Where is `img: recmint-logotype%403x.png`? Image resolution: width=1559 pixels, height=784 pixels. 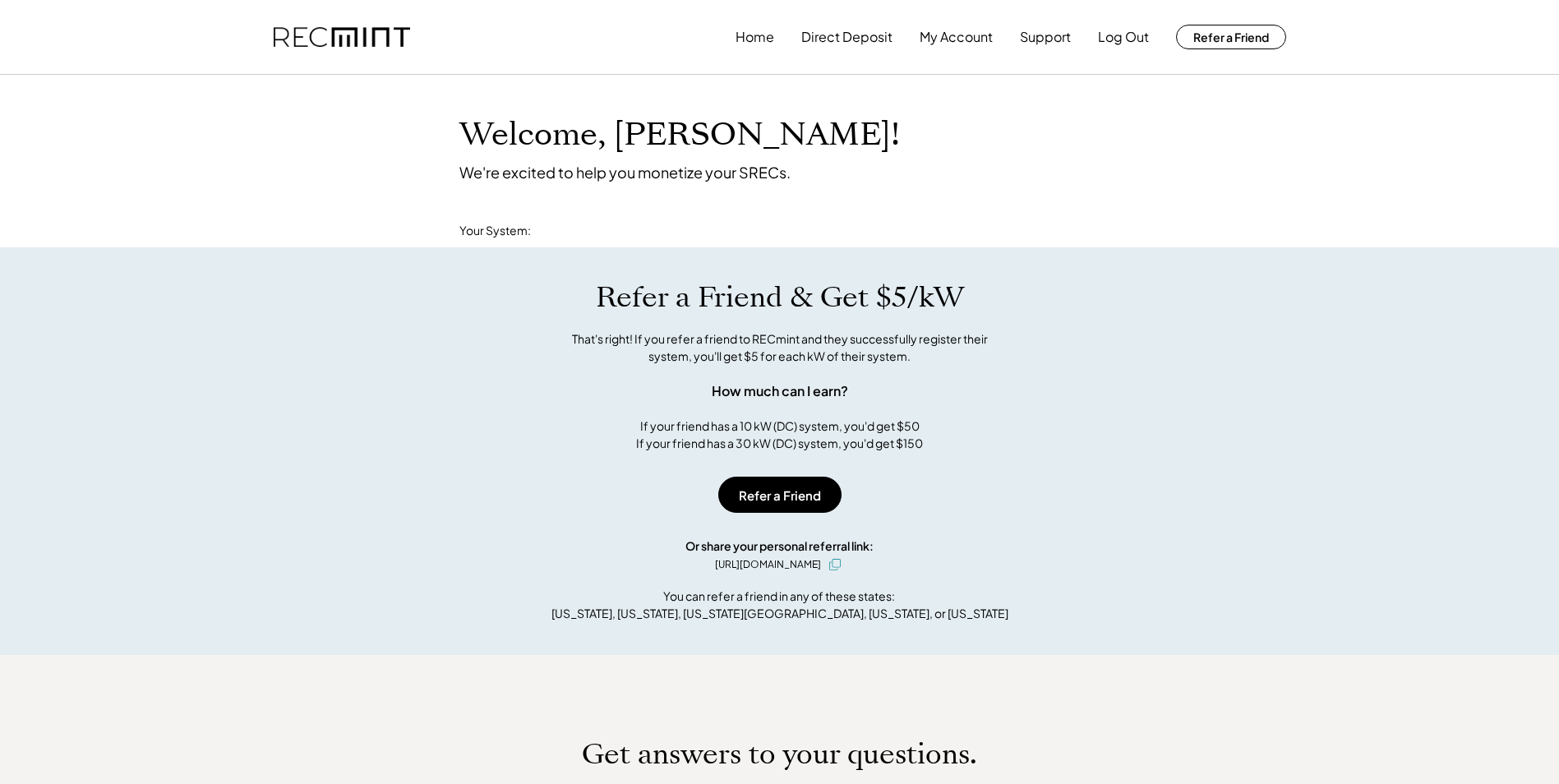
img: recmint-logotype%403x.png is located at coordinates (342, 37).